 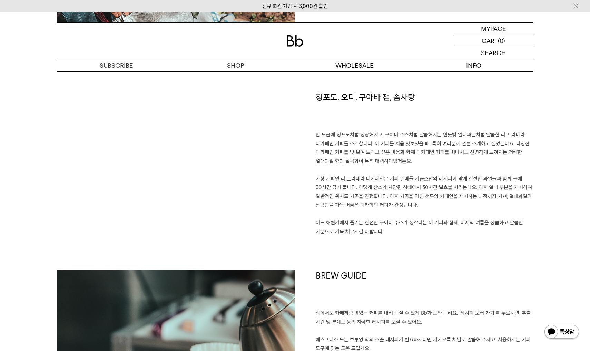 What do you see at coordinates (493, 53) in the screenshot?
I see `p: SEARCH` at bounding box center [493, 53].